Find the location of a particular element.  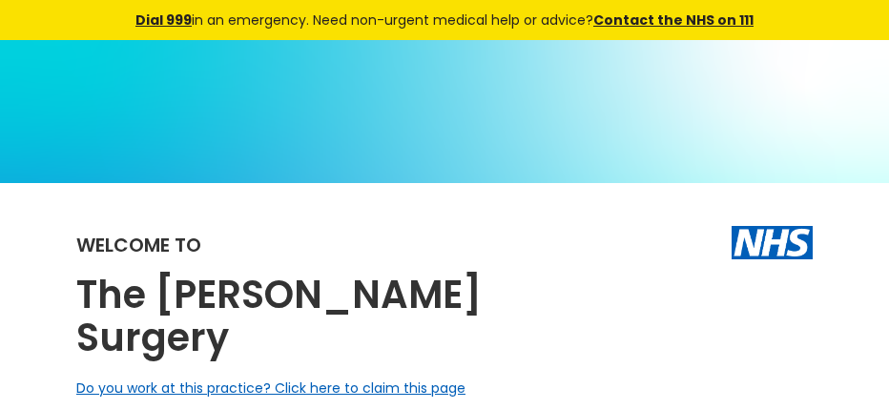

a: Contact the NHS on 111 is located at coordinates (673, 20).